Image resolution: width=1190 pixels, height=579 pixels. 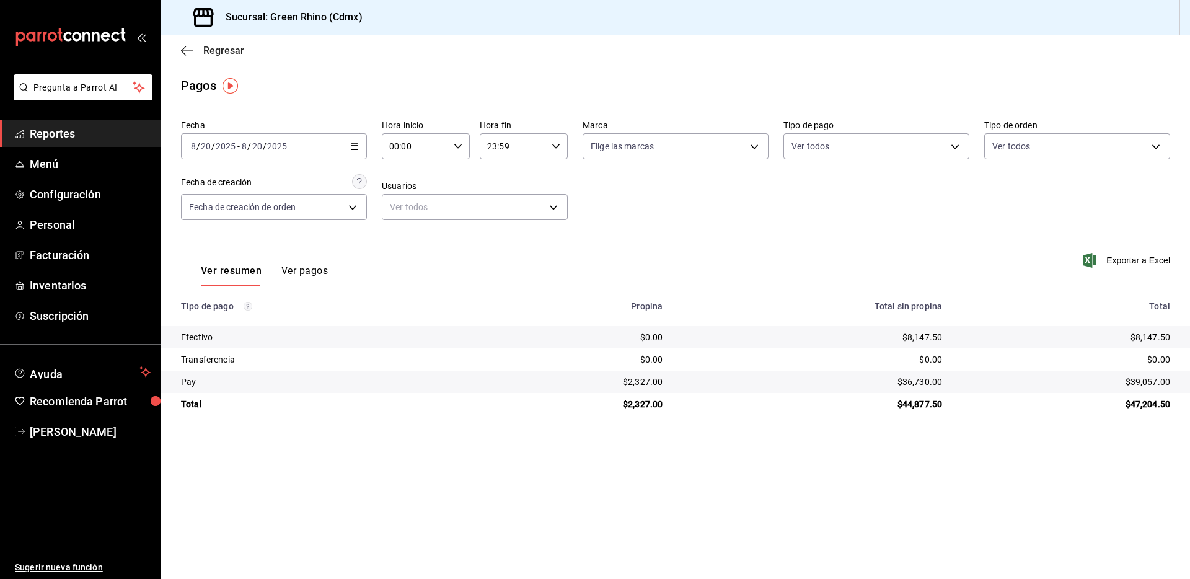 What do you see at coordinates (1128, 260) in the screenshot?
I see `button: Exportar a Excel` at bounding box center [1128, 260].